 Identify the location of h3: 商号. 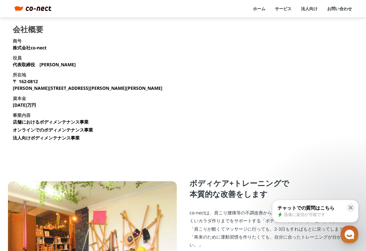
(17, 41).